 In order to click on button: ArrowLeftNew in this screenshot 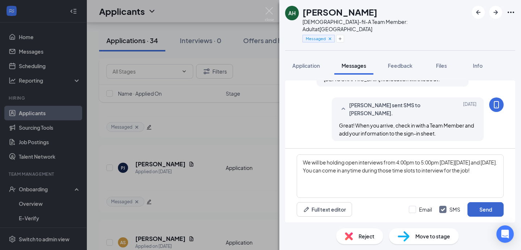, I will do `click(478, 12)`.